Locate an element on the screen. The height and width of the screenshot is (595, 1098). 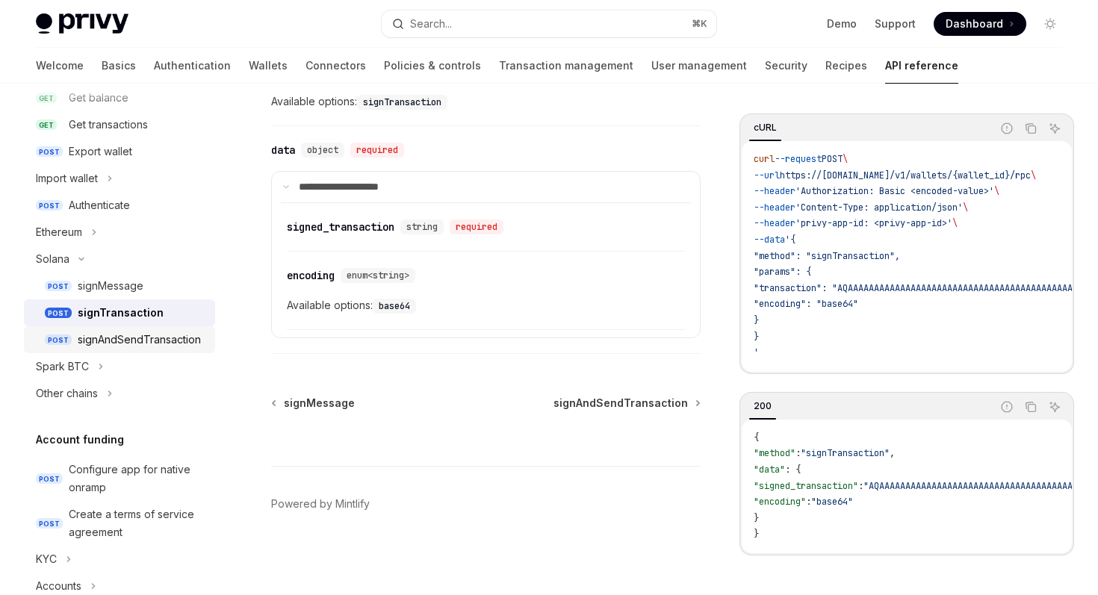
a: POSTsignAndSendTransaction is located at coordinates (120, 340).